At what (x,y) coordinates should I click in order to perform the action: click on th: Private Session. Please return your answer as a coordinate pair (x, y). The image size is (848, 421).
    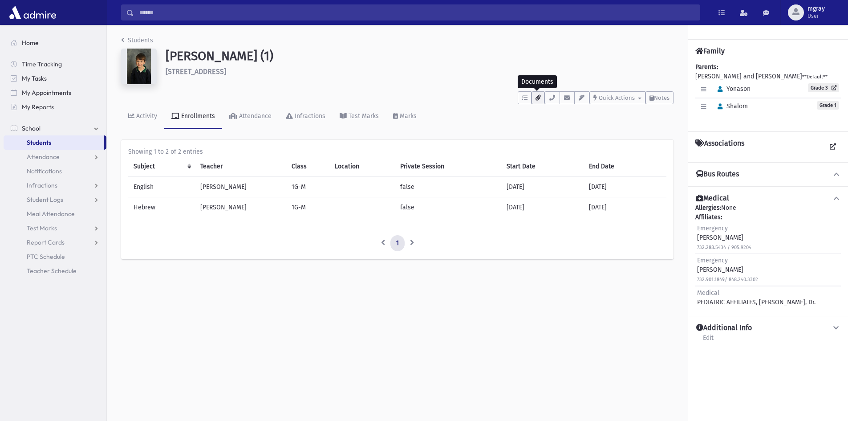
    Looking at the image, I should click on (448, 166).